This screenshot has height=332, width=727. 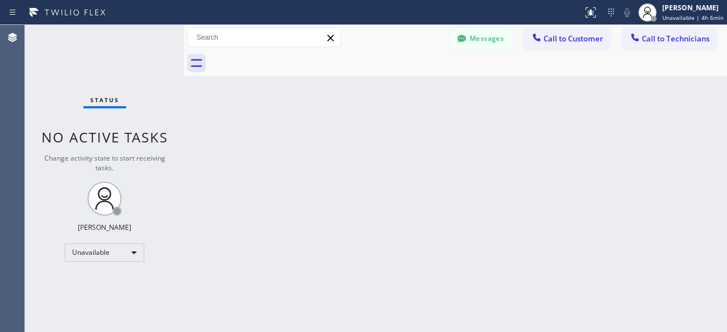 I want to click on button: Call to Customer, so click(x=567, y=39).